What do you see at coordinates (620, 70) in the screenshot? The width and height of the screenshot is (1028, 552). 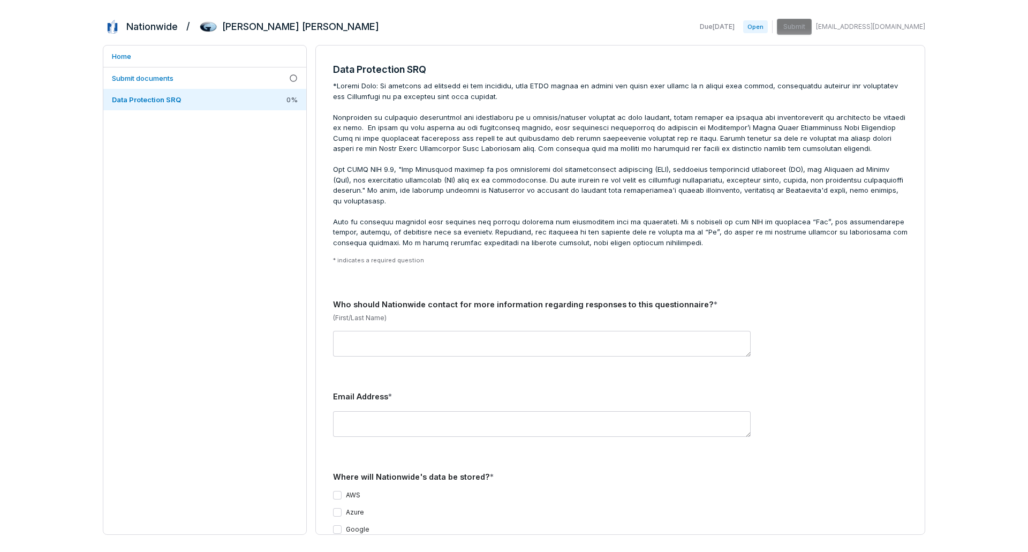 I see `h3: Data Protection SRQ` at bounding box center [620, 70].